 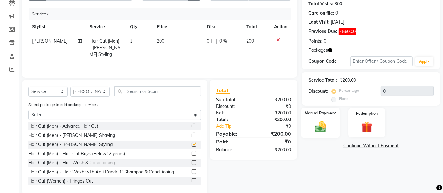 What do you see at coordinates (178, 27) in the screenshot?
I see `th: Price` at bounding box center [178, 27].